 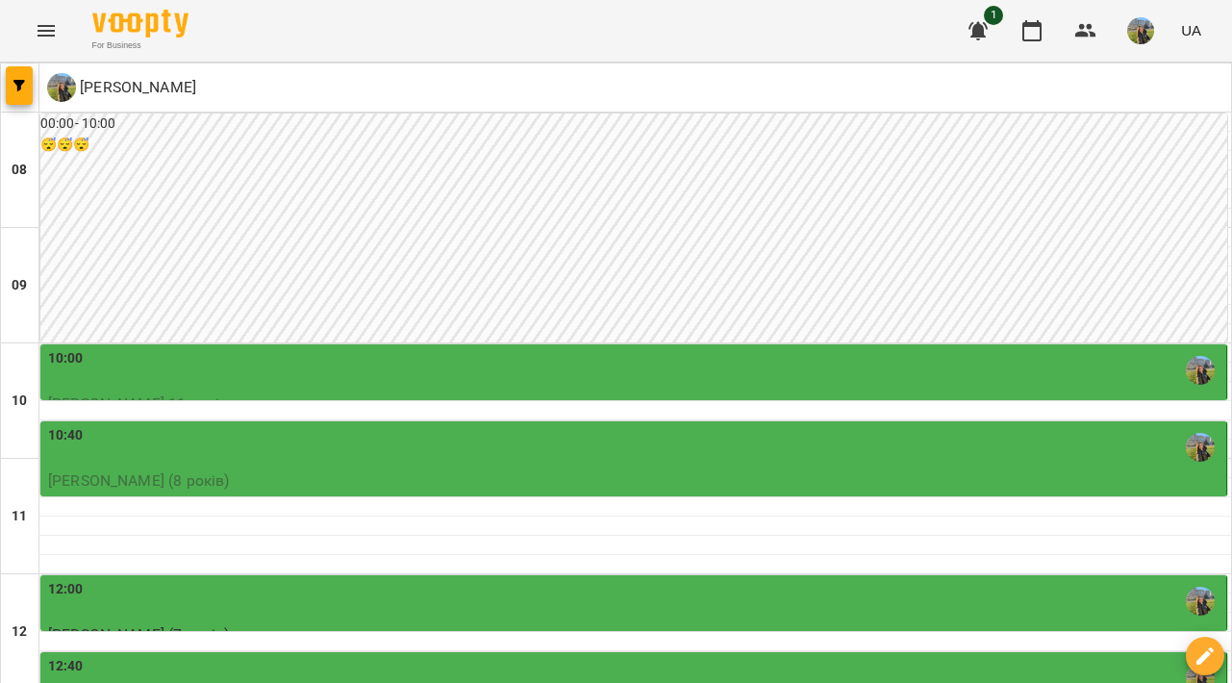 What do you see at coordinates (140, 23) in the screenshot?
I see `img: Voopty Logo` at bounding box center [140, 23].